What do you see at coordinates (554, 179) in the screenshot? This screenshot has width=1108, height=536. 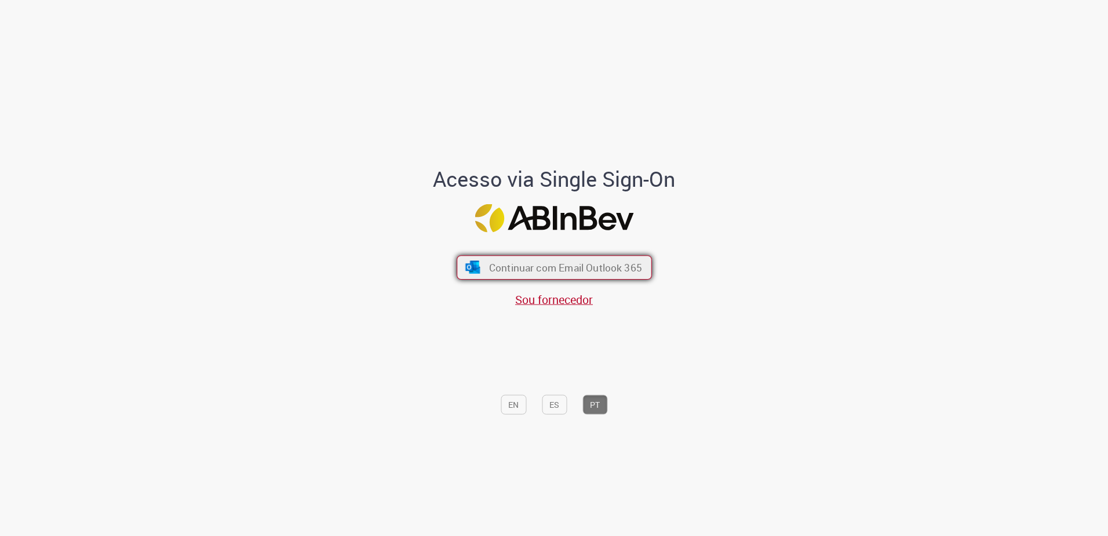 I see `h1: Acesso via Single Sign-On` at bounding box center [554, 179].